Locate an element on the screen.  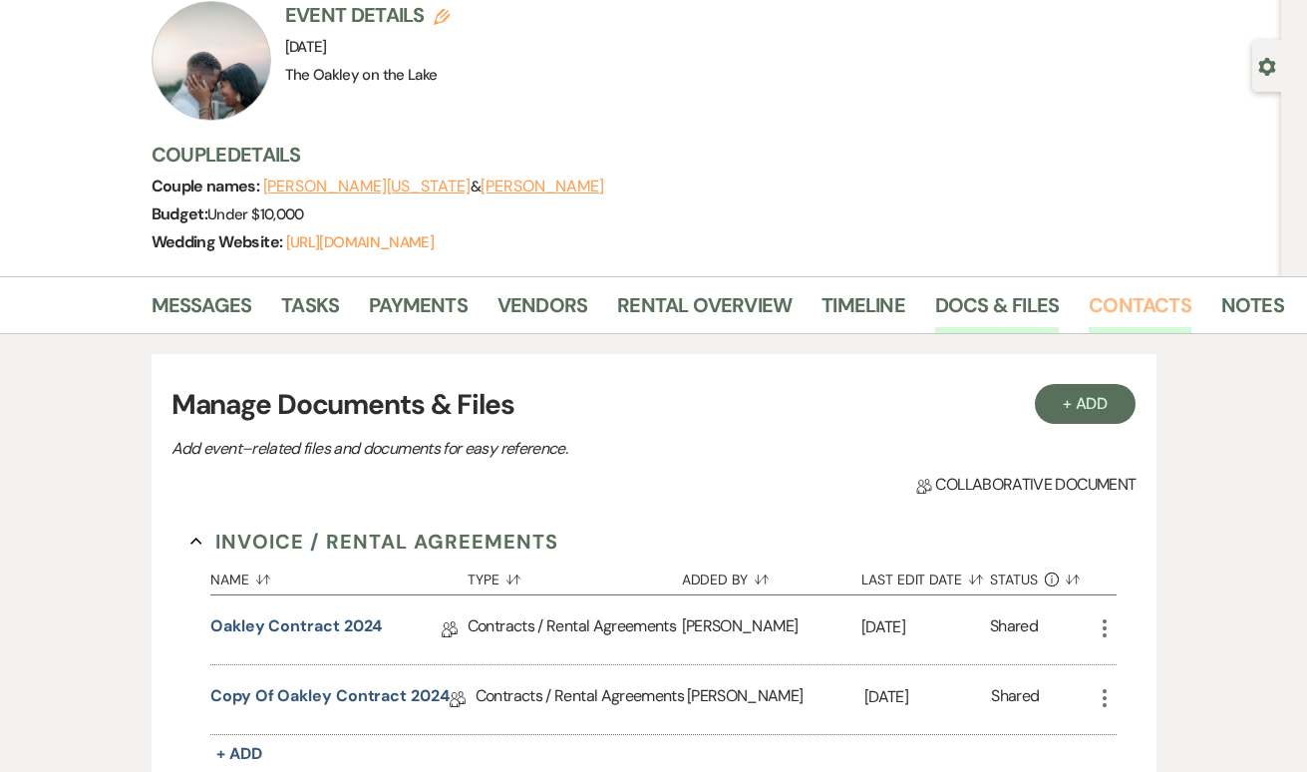
span: Collaborative document is located at coordinates (1026, 485).